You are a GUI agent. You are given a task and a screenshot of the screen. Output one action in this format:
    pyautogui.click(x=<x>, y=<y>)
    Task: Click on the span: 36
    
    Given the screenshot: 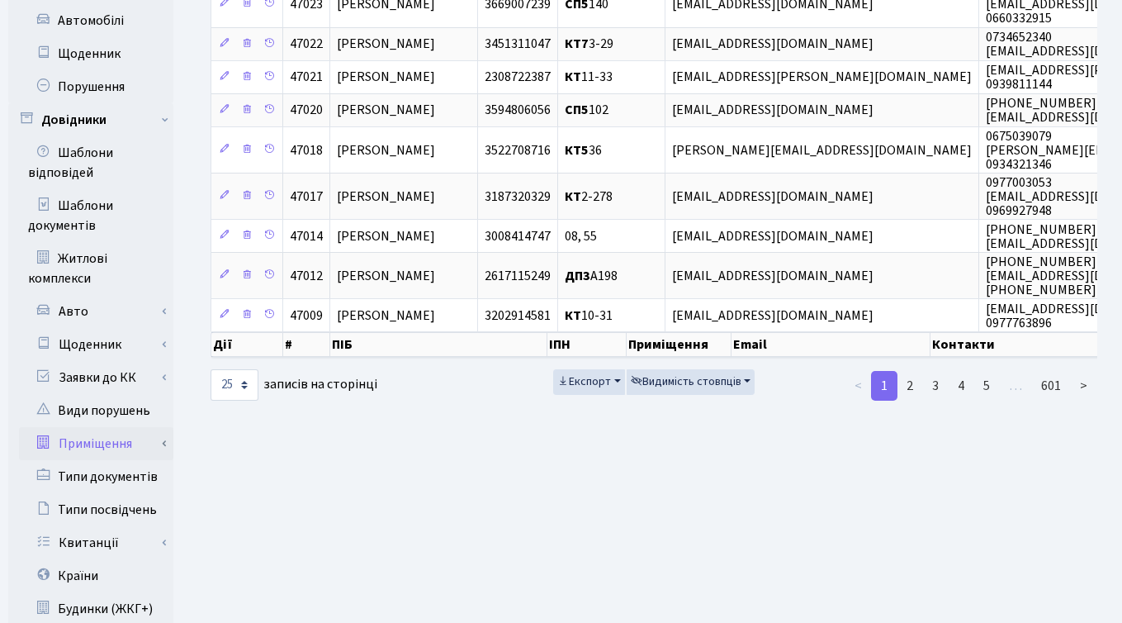 What is the action you would take?
    pyautogui.click(x=583, y=150)
    